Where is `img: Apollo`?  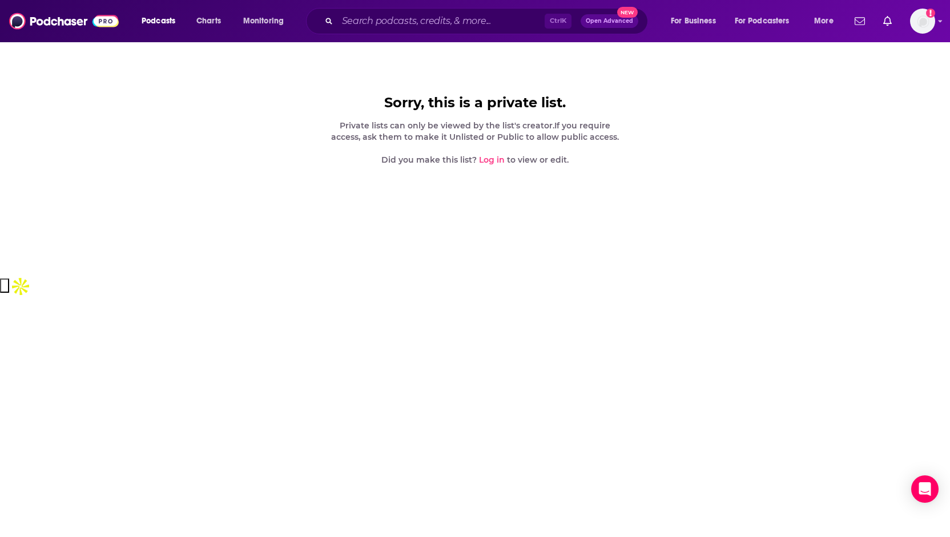 img: Apollo is located at coordinates (21, 287).